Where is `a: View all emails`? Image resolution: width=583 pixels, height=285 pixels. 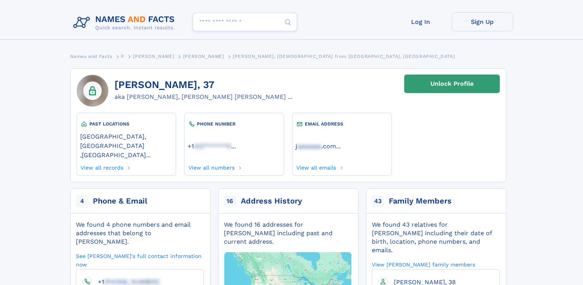
a: View all emails is located at coordinates (316, 166).